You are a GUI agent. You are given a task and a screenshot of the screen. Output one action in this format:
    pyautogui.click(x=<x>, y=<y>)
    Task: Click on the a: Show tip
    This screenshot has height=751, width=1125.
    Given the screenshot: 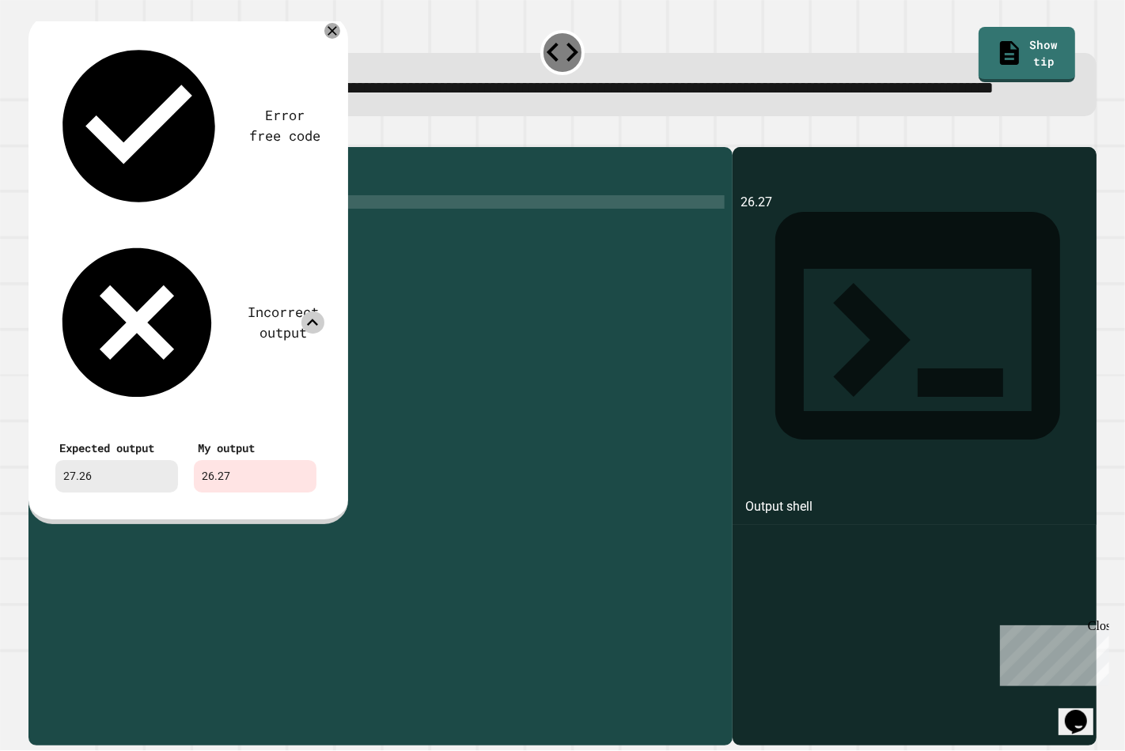 What is the action you would take?
    pyautogui.click(x=1027, y=54)
    